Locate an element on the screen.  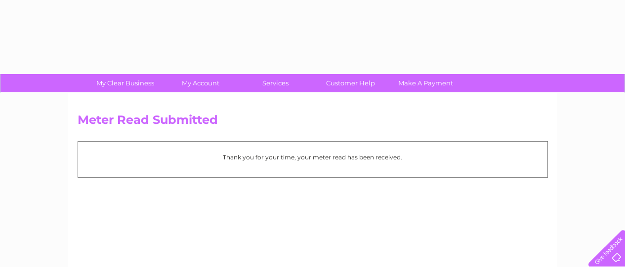
h2: Meter Read Submitted is located at coordinates (313, 123).